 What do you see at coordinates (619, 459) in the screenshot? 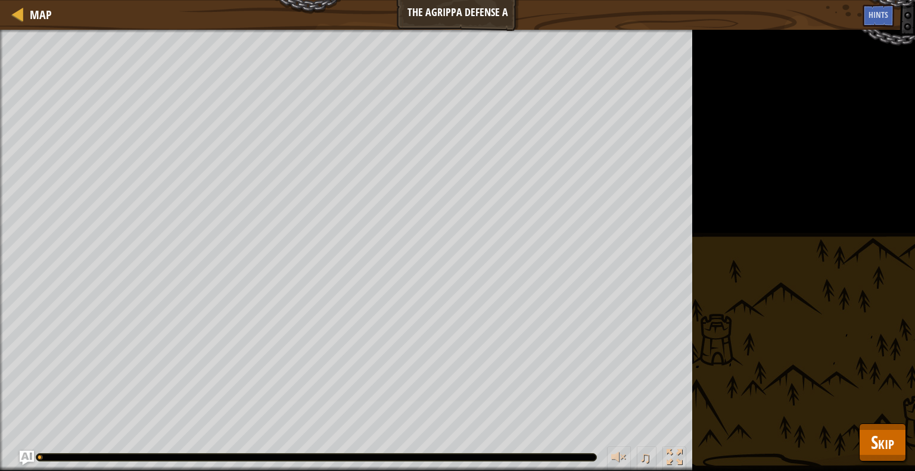
I see `button: Adjust volume` at bounding box center [619, 459].